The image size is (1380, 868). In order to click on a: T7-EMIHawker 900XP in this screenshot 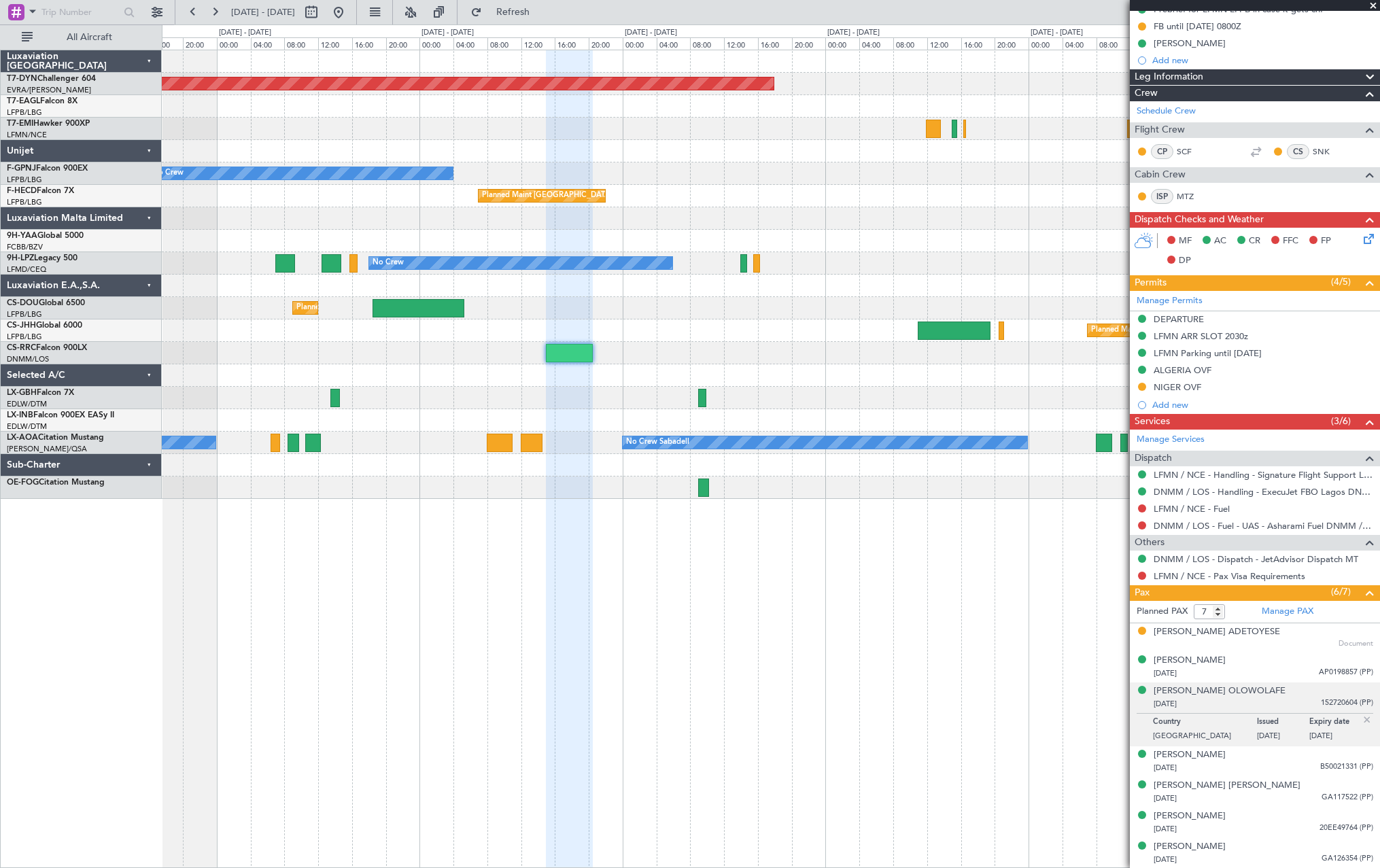, I will do `click(48, 124)`.